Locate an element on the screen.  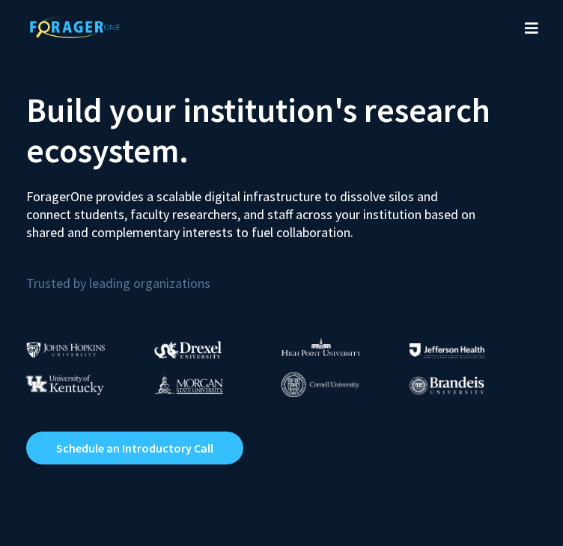
a: Opens in a new tab is located at coordinates (135, 448).